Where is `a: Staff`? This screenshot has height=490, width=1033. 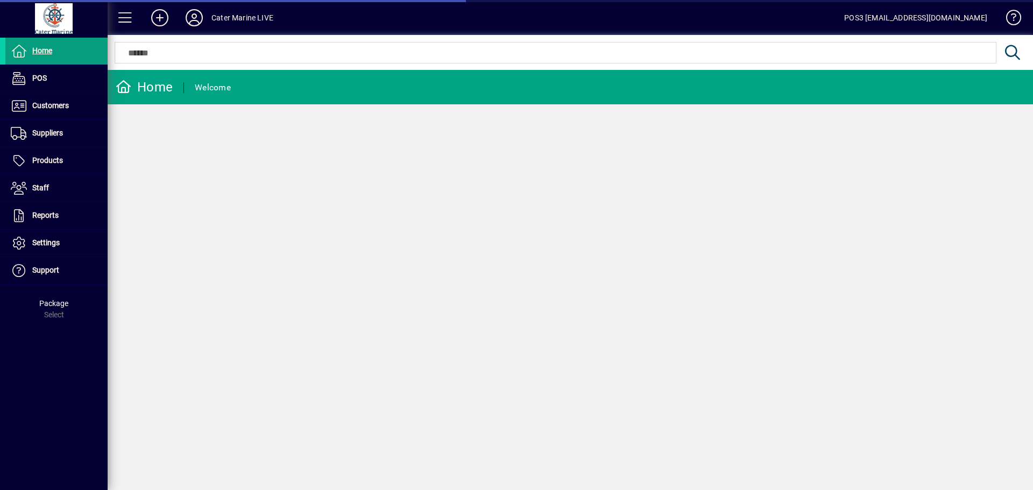 a: Staff is located at coordinates (57, 188).